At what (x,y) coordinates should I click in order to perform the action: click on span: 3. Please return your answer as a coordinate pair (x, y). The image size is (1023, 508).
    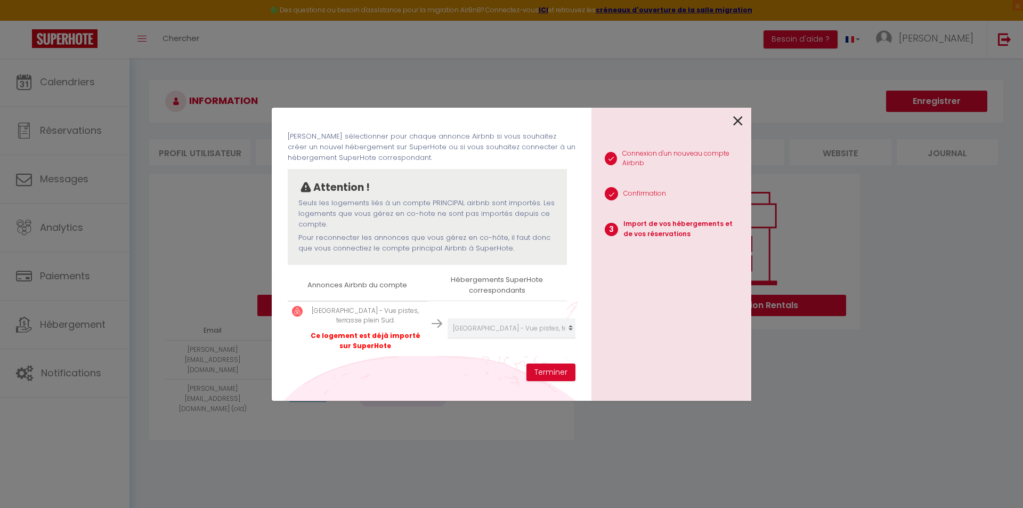
    Looking at the image, I should click on (611, 229).